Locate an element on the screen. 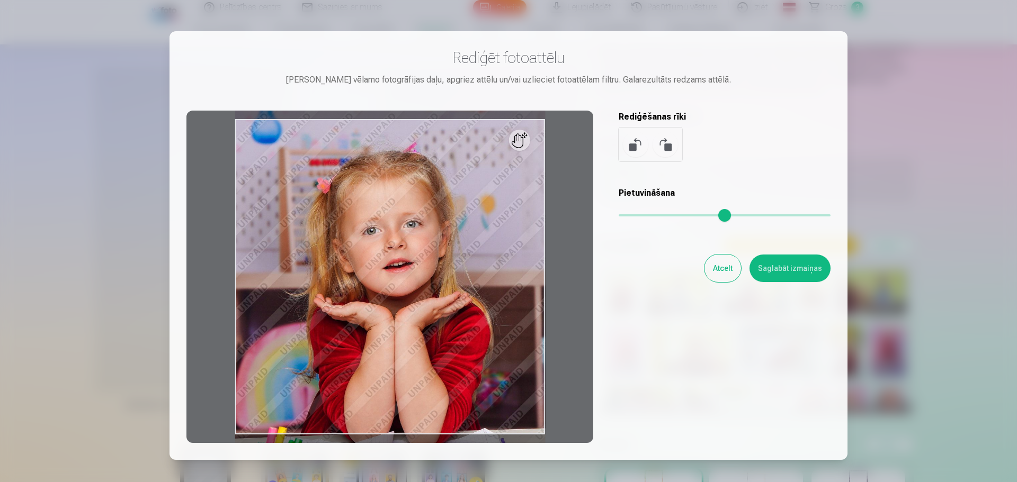 This screenshot has width=1017, height=482. h5: Rediģēšanas rīki is located at coordinates (724, 117).